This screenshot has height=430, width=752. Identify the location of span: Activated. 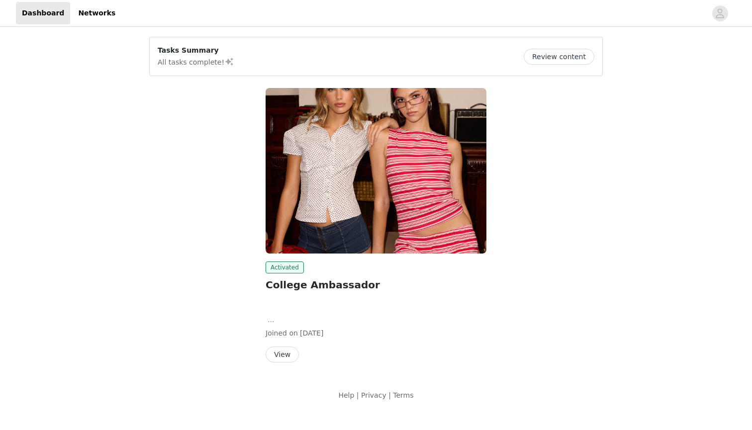
(285, 268).